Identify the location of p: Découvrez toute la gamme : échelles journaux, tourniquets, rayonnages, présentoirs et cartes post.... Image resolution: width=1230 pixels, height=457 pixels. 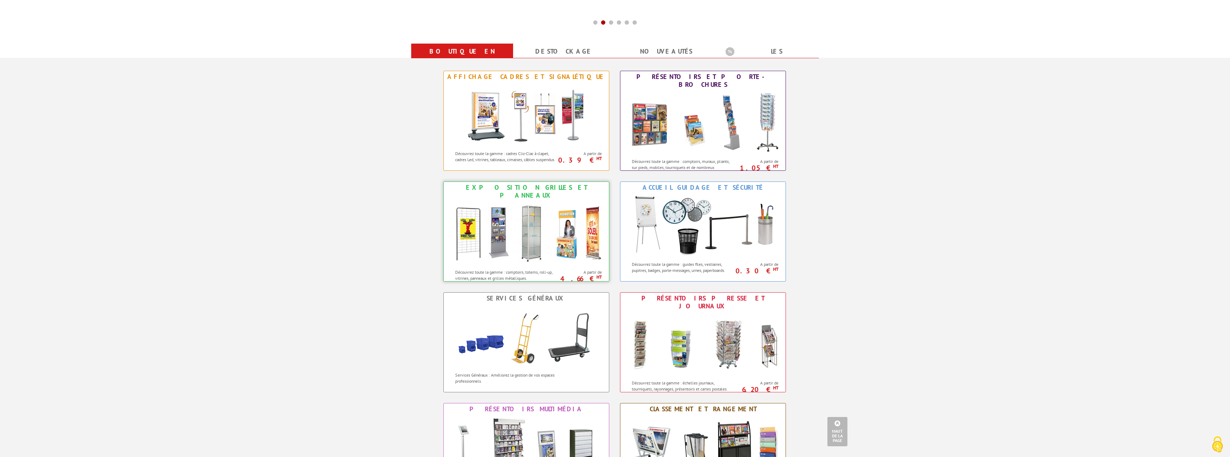
(683, 386).